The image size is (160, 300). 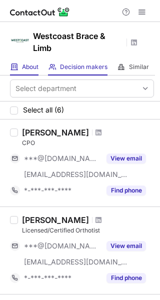 I want to click on div: CPO, so click(x=88, y=143).